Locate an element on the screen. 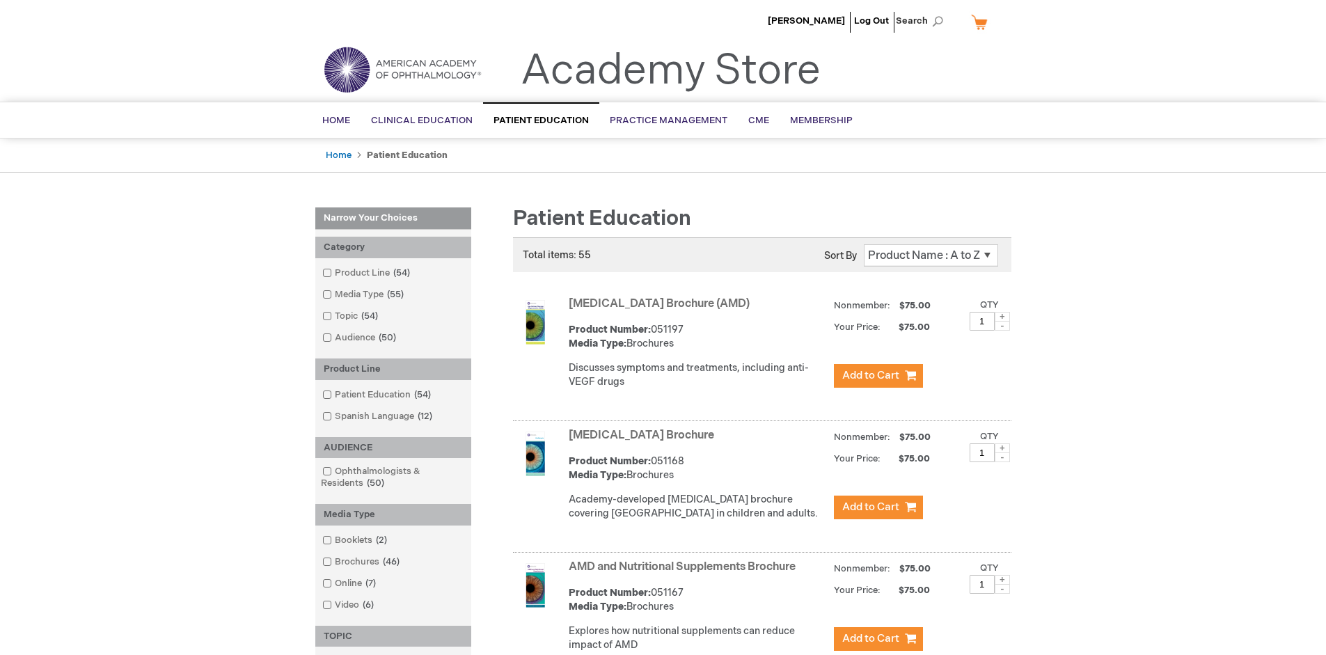 The image size is (1326, 655). span: Clinical Education is located at coordinates (422, 120).